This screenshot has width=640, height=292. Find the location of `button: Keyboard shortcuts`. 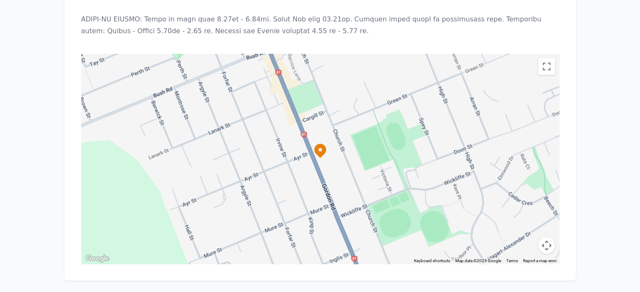

button: Keyboard shortcuts is located at coordinates (432, 261).